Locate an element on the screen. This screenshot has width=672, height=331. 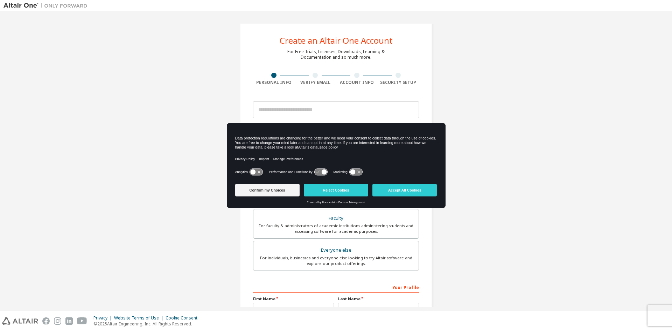
div: For Free Trials, Licenses, Downloads, Learning & Documentation and so much more. is located at coordinates (336, 55).